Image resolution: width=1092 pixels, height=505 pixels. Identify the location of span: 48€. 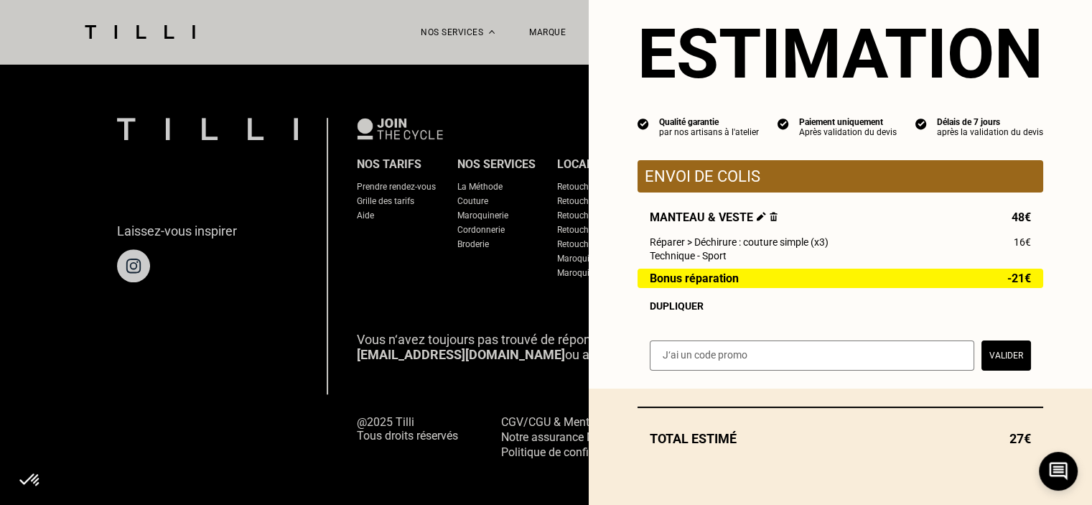
(1021, 217).